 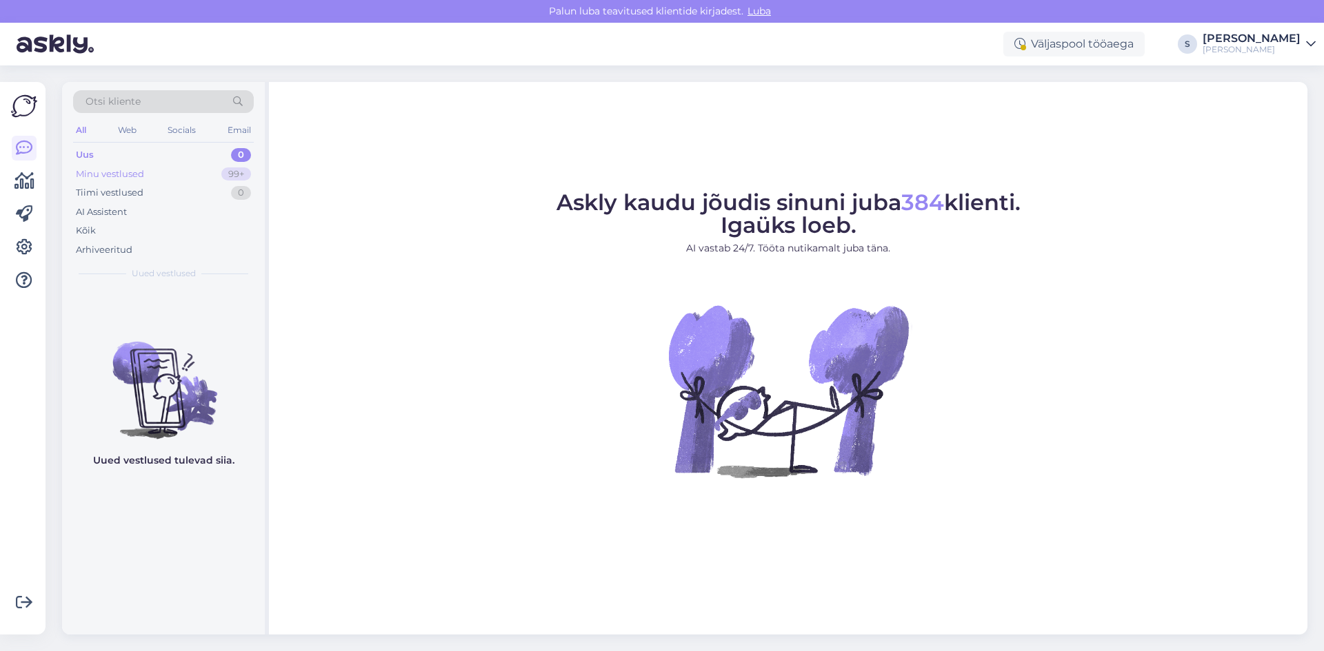 What do you see at coordinates (101, 212) in the screenshot?
I see `div: AI Assistent` at bounding box center [101, 212].